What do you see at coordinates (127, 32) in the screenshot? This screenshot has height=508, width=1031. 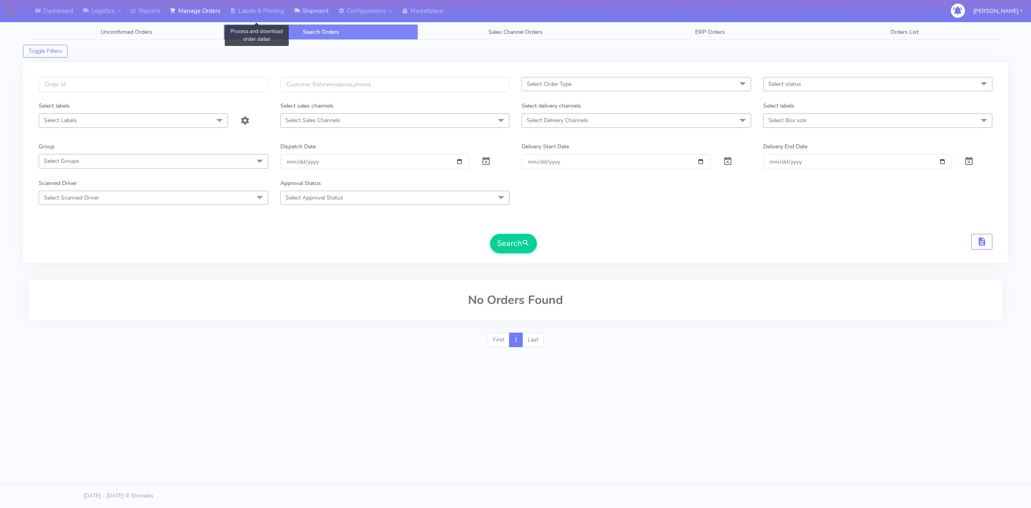 I see `span: Unconfirmed Orders` at bounding box center [127, 32].